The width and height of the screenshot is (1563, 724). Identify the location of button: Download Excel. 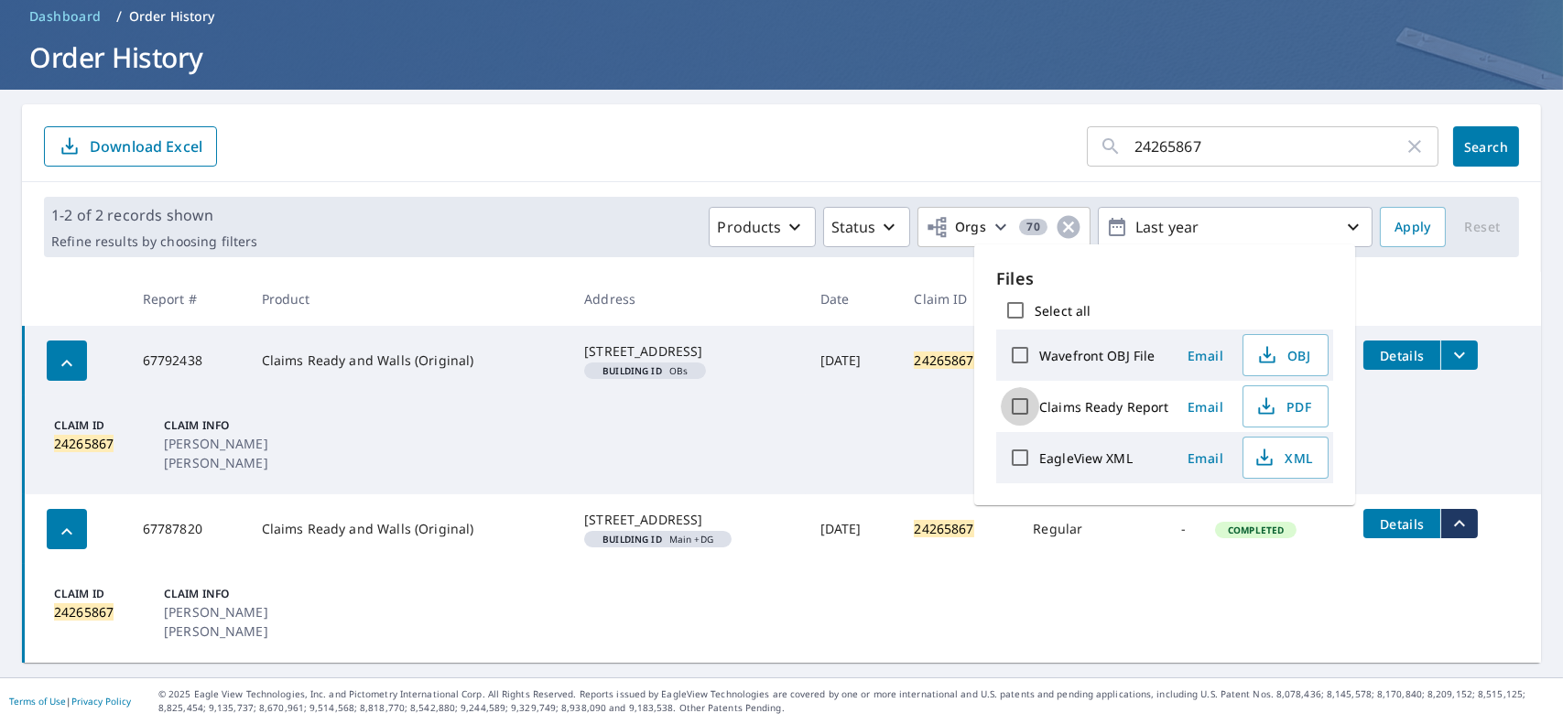
(130, 146).